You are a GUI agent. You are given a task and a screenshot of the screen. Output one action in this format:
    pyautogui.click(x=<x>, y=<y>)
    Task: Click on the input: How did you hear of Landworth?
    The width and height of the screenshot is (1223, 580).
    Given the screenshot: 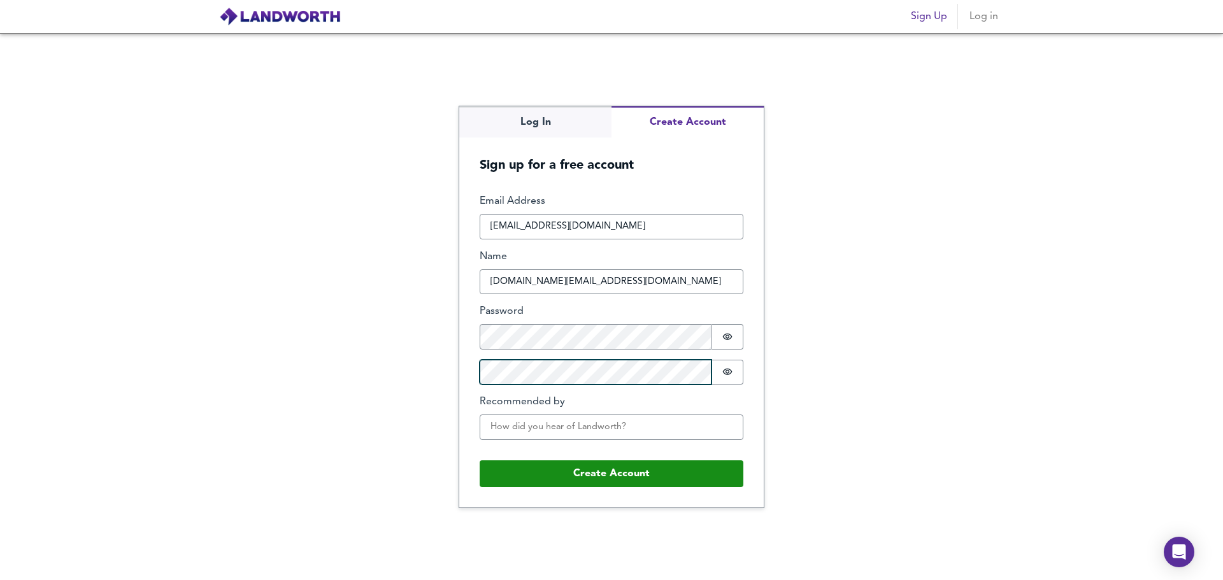 What is the action you would take?
    pyautogui.click(x=611, y=427)
    